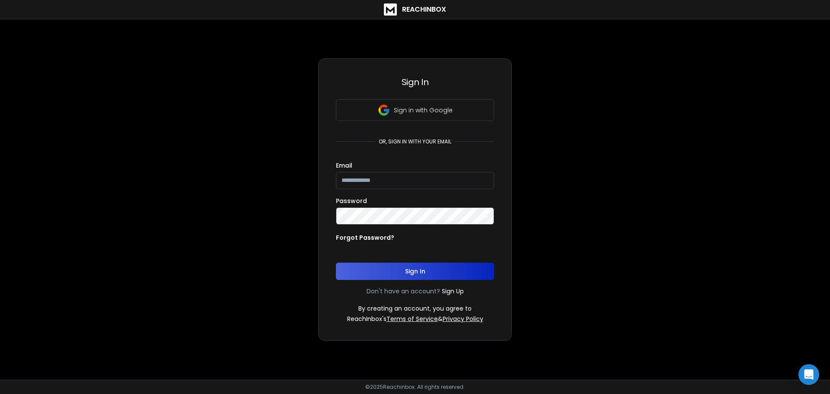  Describe the element at coordinates (390, 10) in the screenshot. I see `img: logo` at that location.